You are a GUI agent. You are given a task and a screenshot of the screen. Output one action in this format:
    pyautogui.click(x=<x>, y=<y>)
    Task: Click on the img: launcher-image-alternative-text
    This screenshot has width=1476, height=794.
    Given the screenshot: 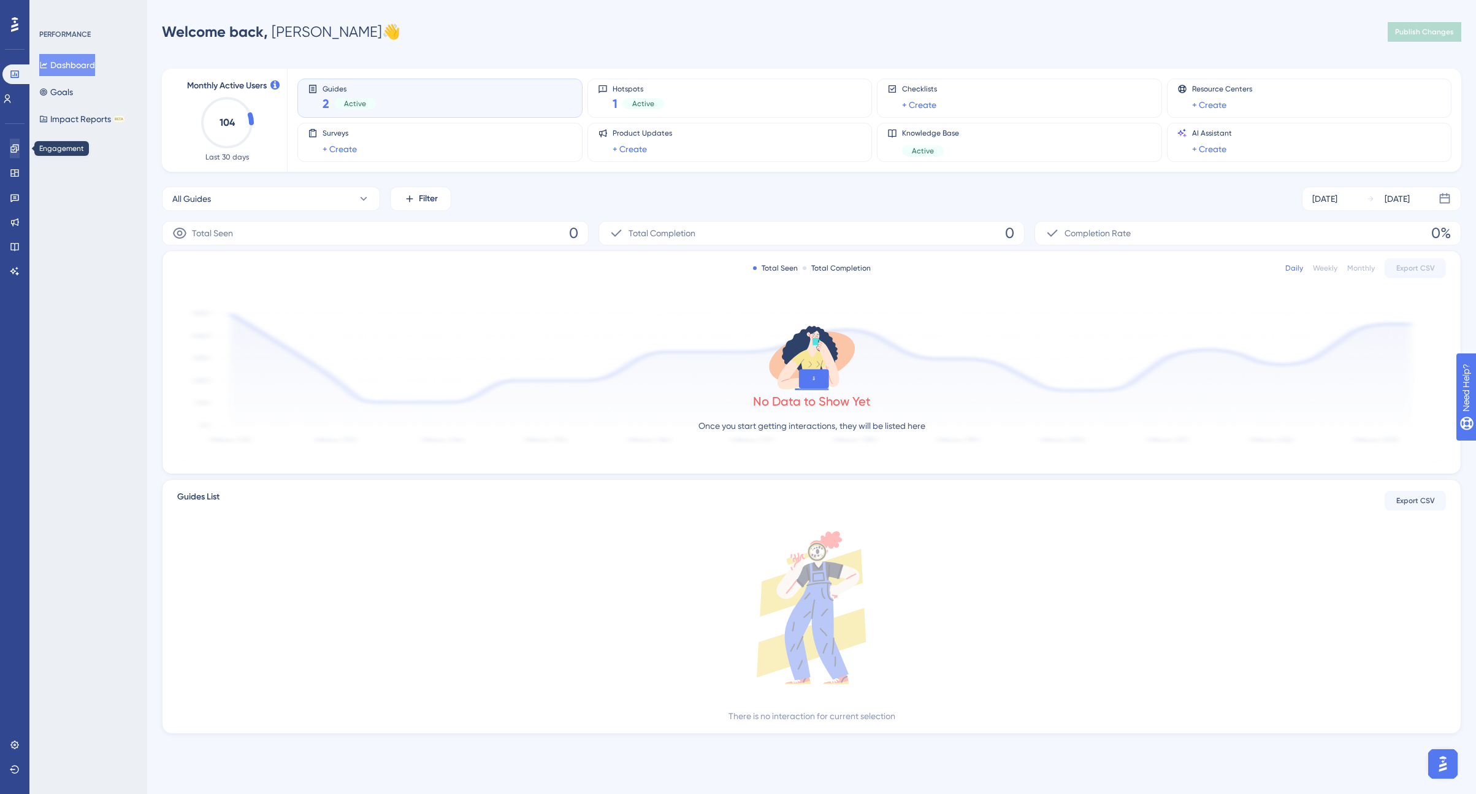 What is the action you would take?
    pyautogui.click(x=18, y=18)
    